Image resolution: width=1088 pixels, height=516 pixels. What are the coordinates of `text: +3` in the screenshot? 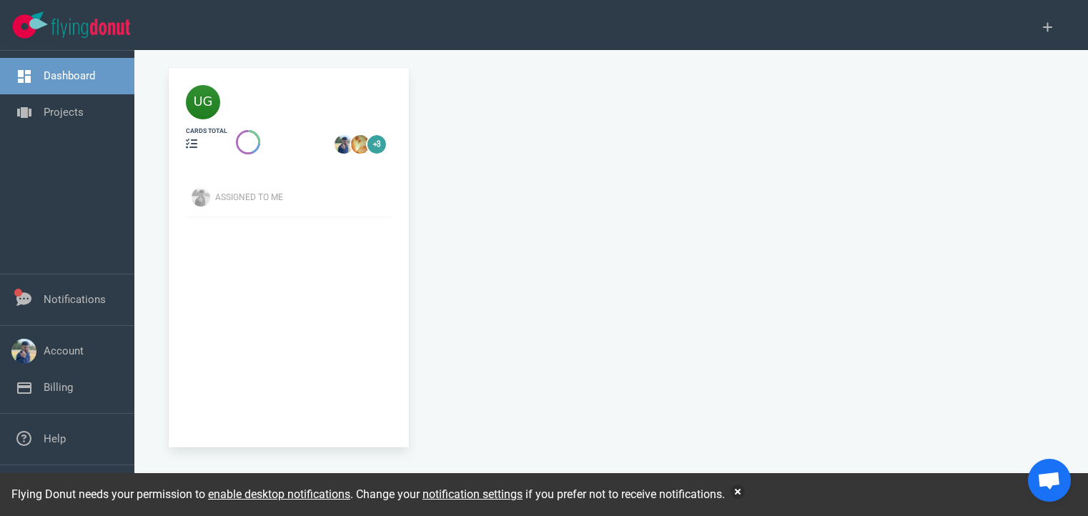 It's located at (377, 144).